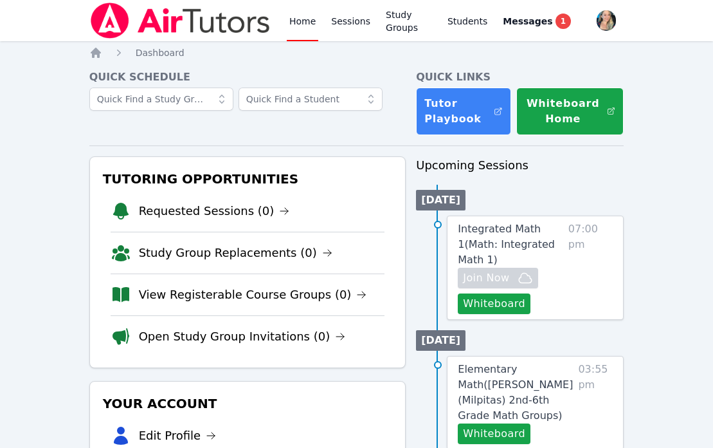 Image resolution: width=713 pixels, height=448 pixels. I want to click on h3: Upcoming Sessions, so click(520, 165).